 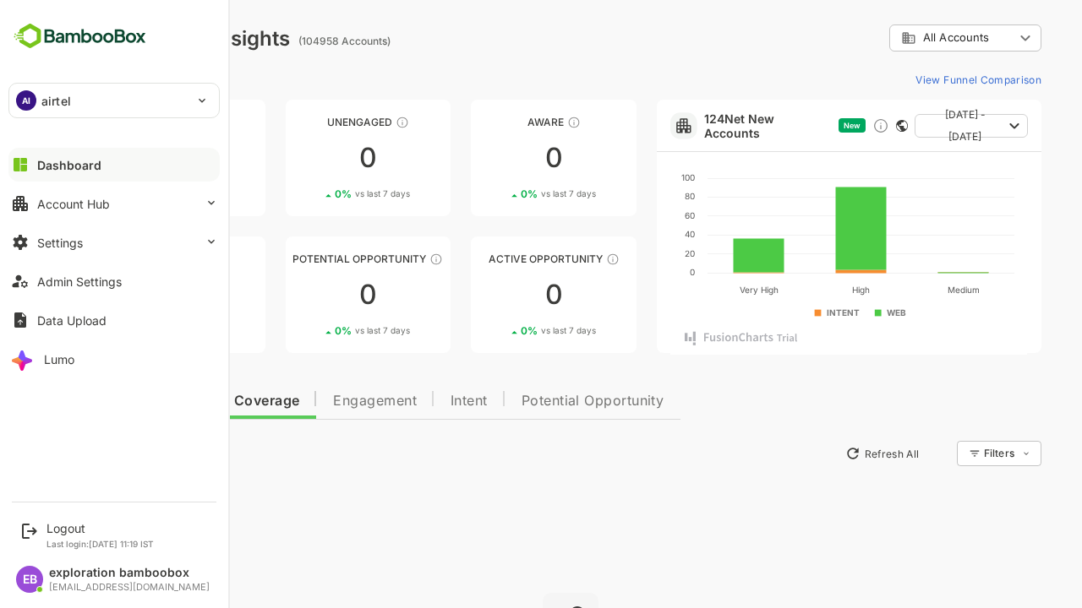 I want to click on div: Potential Opportunity, so click(x=309, y=259).